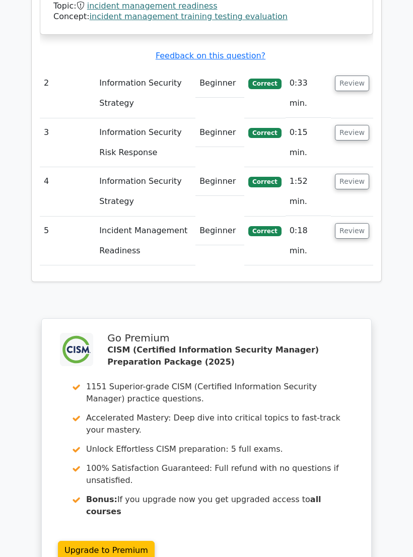  I want to click on a: Feedback on this question?, so click(210, 55).